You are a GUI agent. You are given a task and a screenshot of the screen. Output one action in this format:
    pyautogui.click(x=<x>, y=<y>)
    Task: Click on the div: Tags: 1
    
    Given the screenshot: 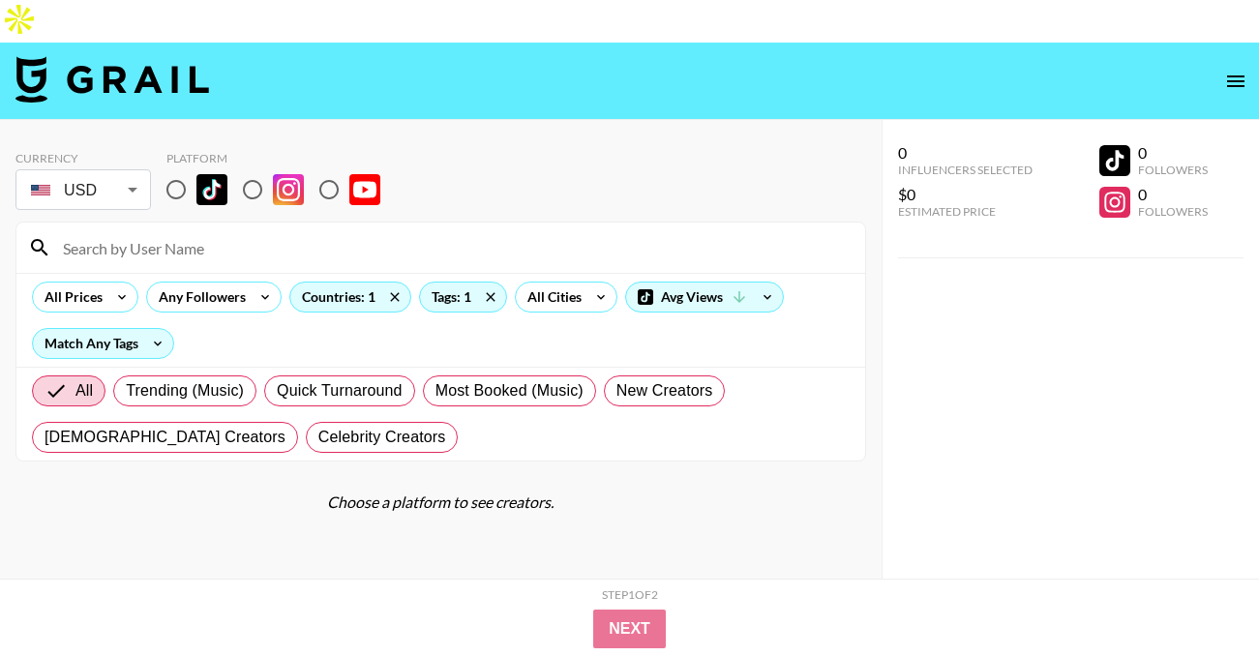 What is the action you would take?
    pyautogui.click(x=462, y=297)
    